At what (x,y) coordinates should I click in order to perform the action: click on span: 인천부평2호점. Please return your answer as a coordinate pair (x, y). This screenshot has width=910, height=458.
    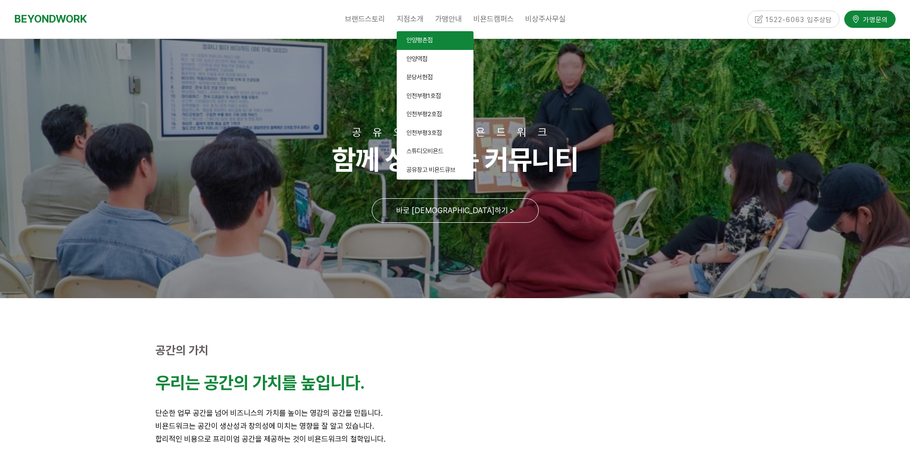
    Looking at the image, I should click on (424, 114).